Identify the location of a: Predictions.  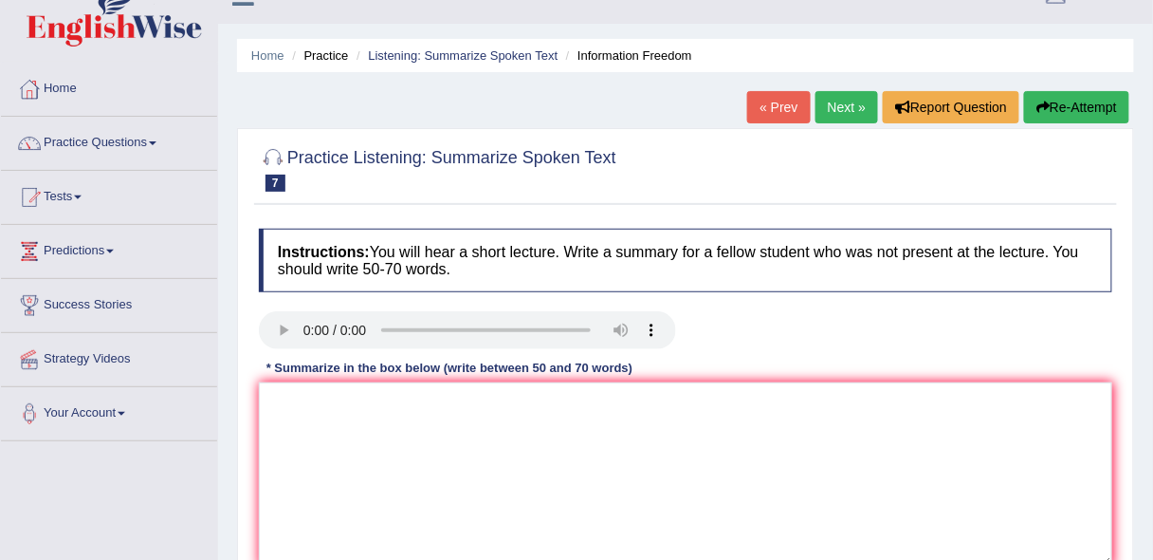
(109, 248).